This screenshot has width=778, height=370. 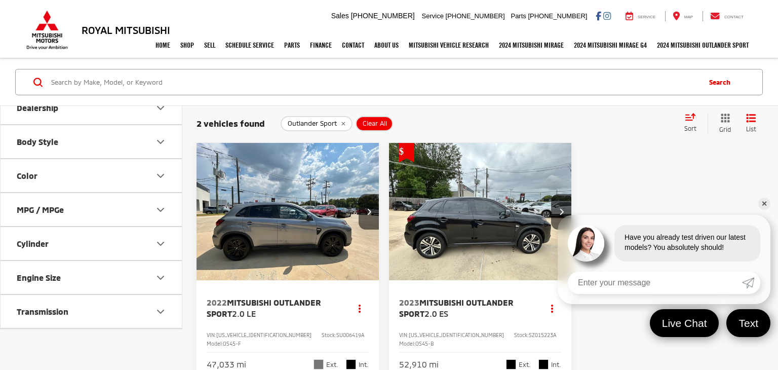 I want to click on span: Live Chat, so click(x=684, y=323).